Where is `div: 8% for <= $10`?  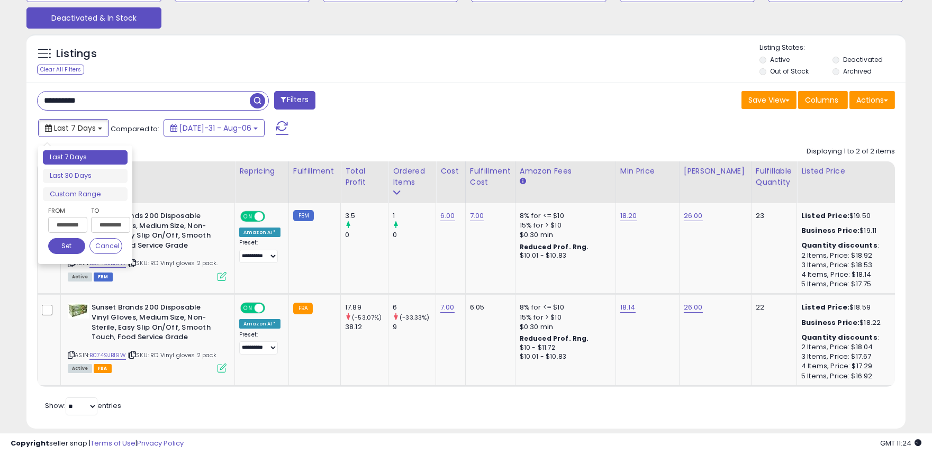 div: 8% for <= $10 is located at coordinates (564, 216).